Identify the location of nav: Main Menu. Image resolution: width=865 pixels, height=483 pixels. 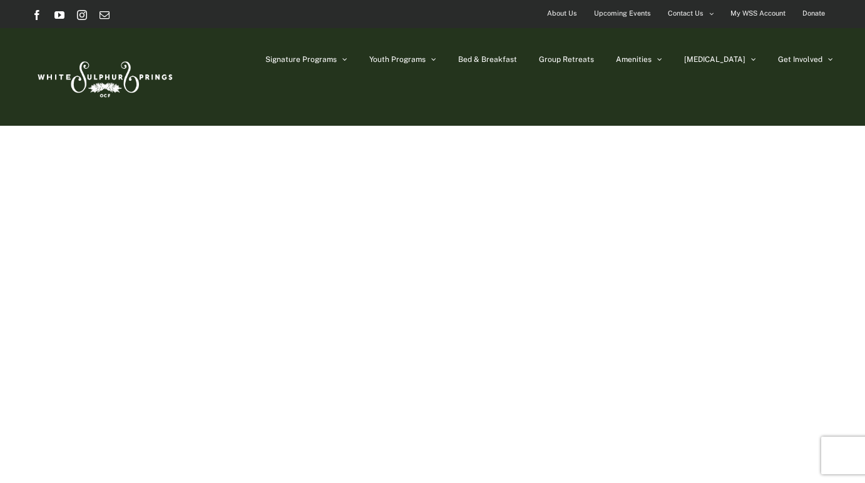
(549, 59).